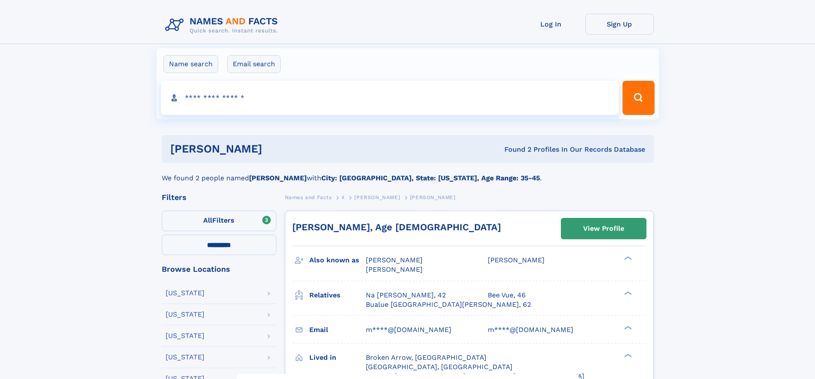 This screenshot has height=379, width=815. I want to click on span: X, so click(343, 198).